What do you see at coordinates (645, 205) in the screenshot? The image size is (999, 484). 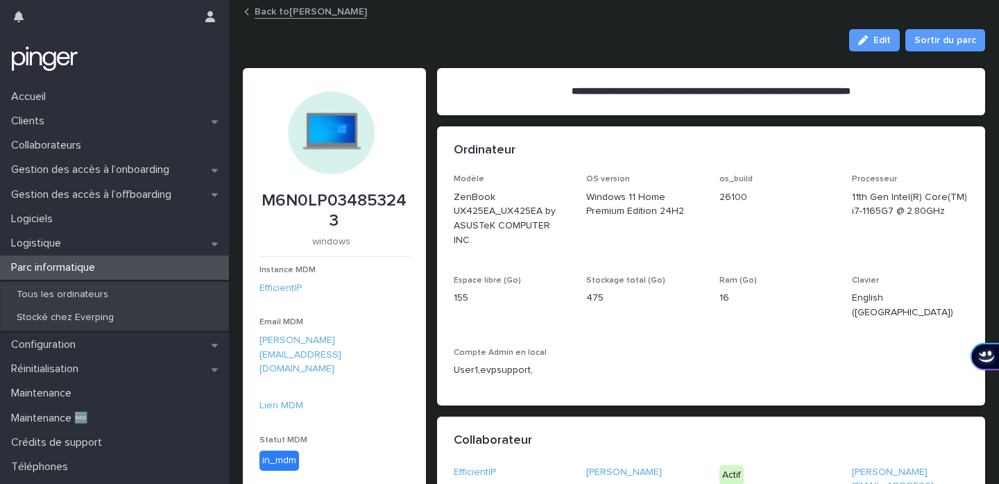 I see `p: Windows 11 Home Premium Edition 24H2` at bounding box center [645, 205].